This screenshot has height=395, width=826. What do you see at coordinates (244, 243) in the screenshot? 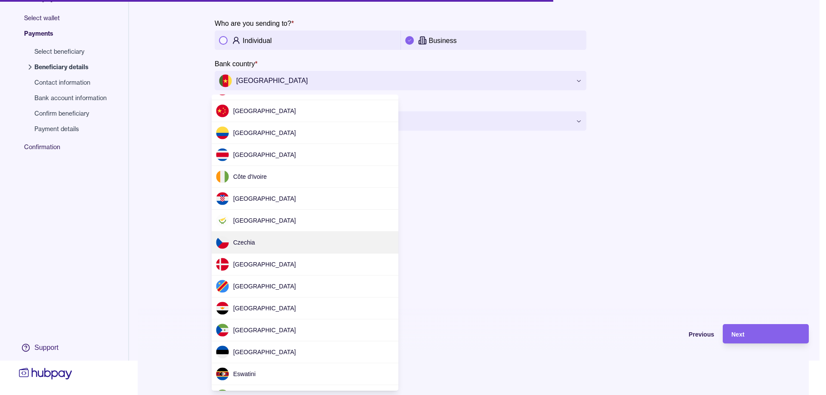
I see `span: Czechia` at bounding box center [244, 243].